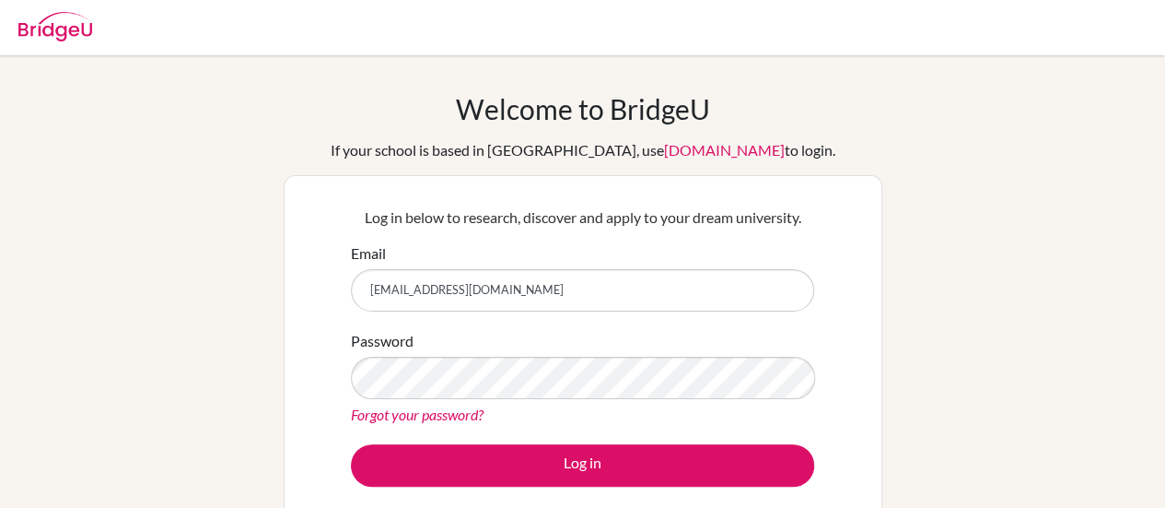 The image size is (1165, 508). I want to click on p: Log in below to research, discover and apply to your dream university., so click(582, 217).